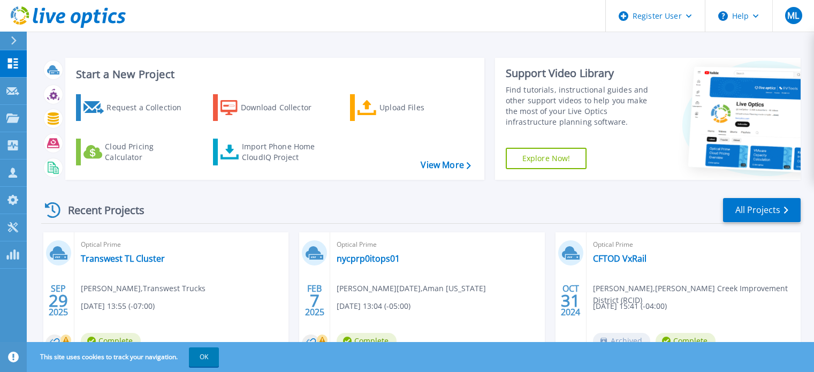  I want to click on a: Download Collector, so click(272, 108).